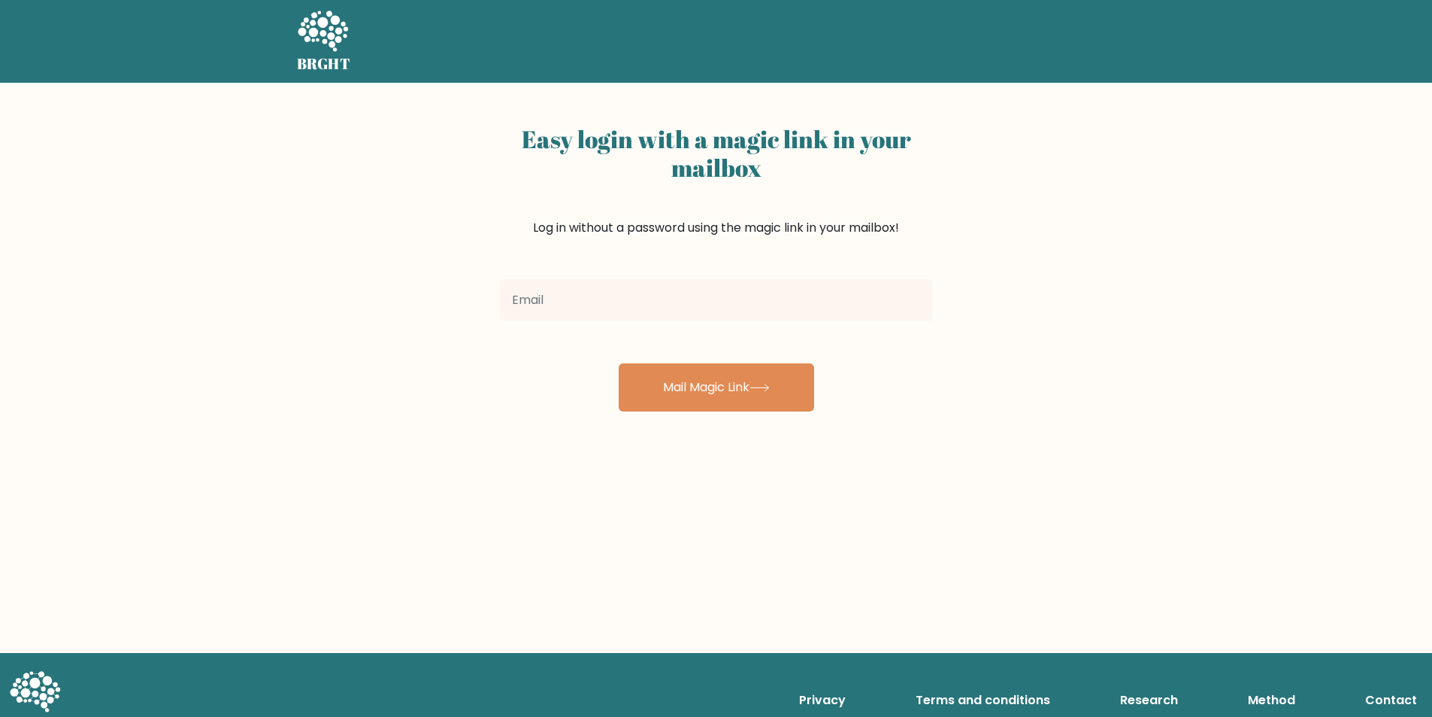 The width and height of the screenshot is (1432, 717). I want to click on a: Research, so click(1149, 700).